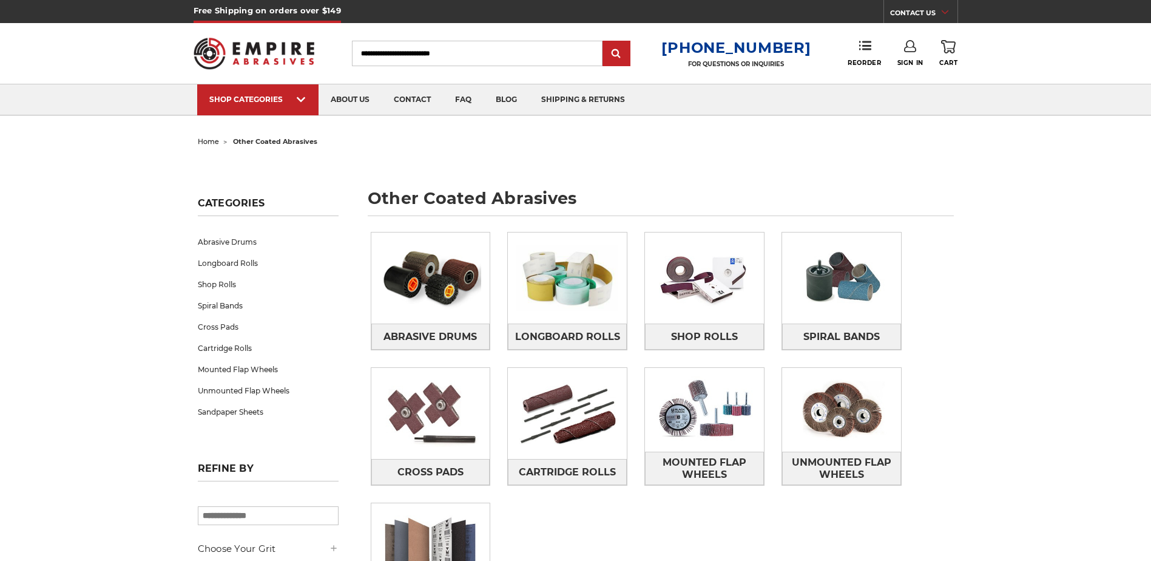 The width and height of the screenshot is (1151, 561). What do you see at coordinates (506, 100) in the screenshot?
I see `a: blog` at bounding box center [506, 100].